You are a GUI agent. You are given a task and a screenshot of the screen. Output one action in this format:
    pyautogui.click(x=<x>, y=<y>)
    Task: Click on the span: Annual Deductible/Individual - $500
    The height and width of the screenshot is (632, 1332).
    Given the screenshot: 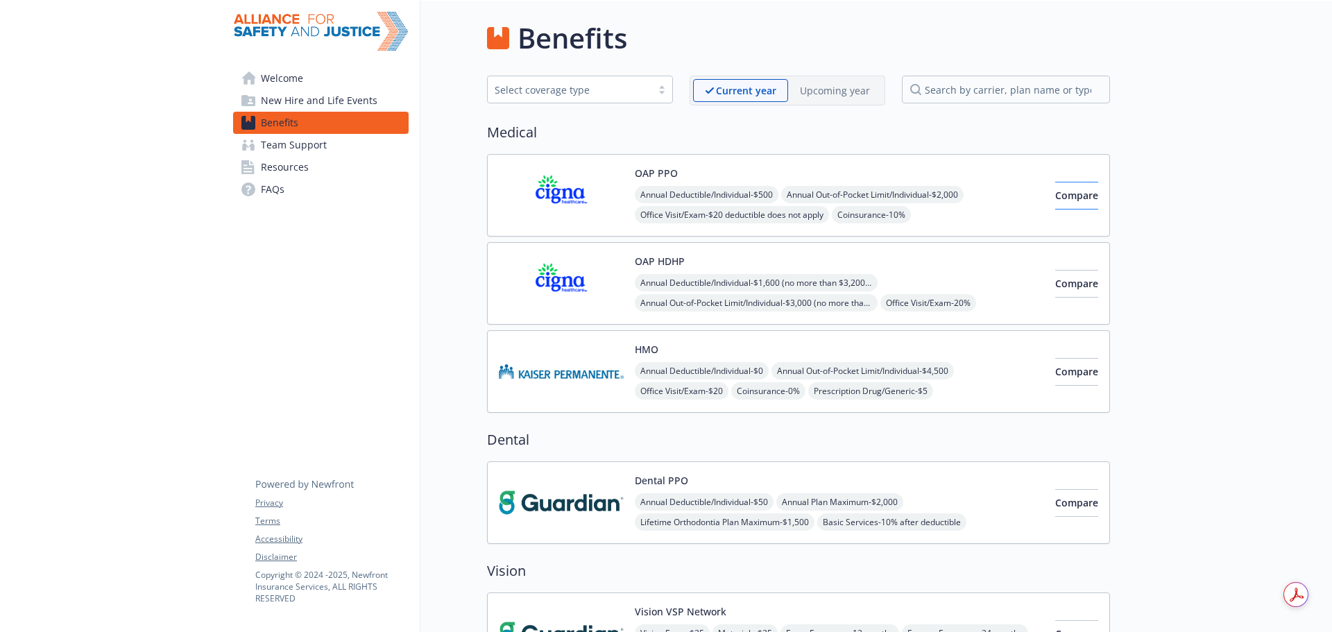 What is the action you would take?
    pyautogui.click(x=706, y=194)
    